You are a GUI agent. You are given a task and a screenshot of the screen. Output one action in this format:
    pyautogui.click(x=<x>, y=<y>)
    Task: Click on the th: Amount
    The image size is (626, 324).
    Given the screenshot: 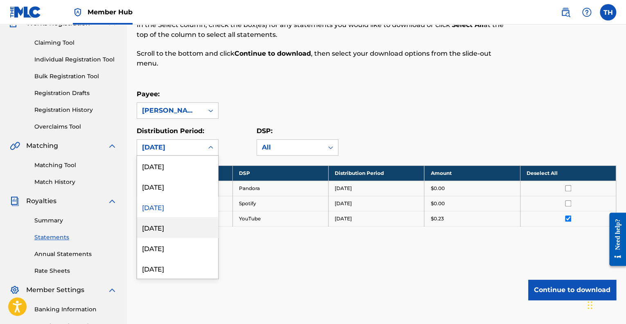 What is the action you would take?
    pyautogui.click(x=472, y=173)
    